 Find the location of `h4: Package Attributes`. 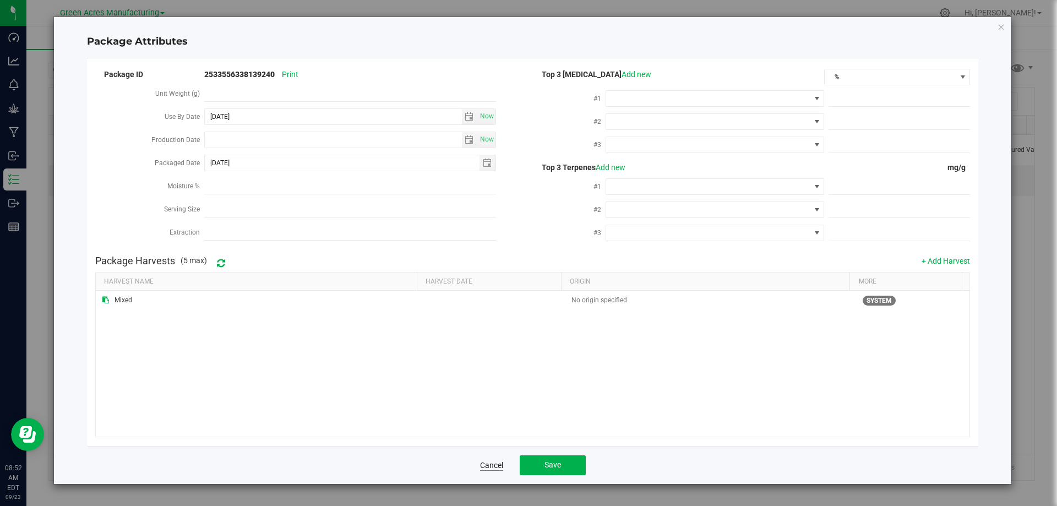

h4: Package Attributes is located at coordinates (533, 42).